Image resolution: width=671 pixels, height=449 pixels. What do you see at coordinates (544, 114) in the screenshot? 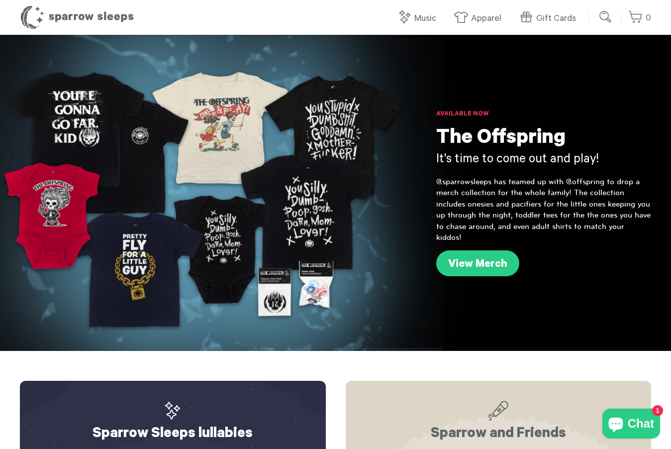
I see `h6: Available Now` at bounding box center [544, 114].